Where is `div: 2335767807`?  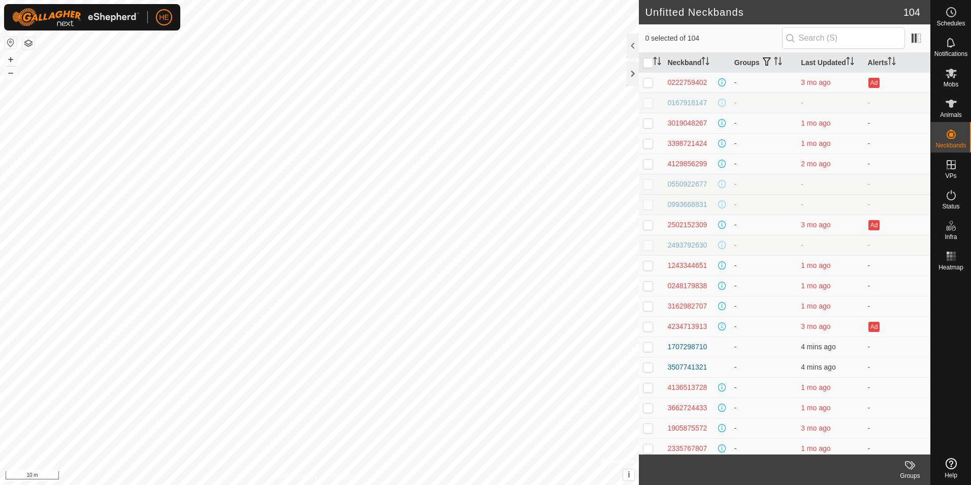 div: 2335767807 is located at coordinates (687, 448).